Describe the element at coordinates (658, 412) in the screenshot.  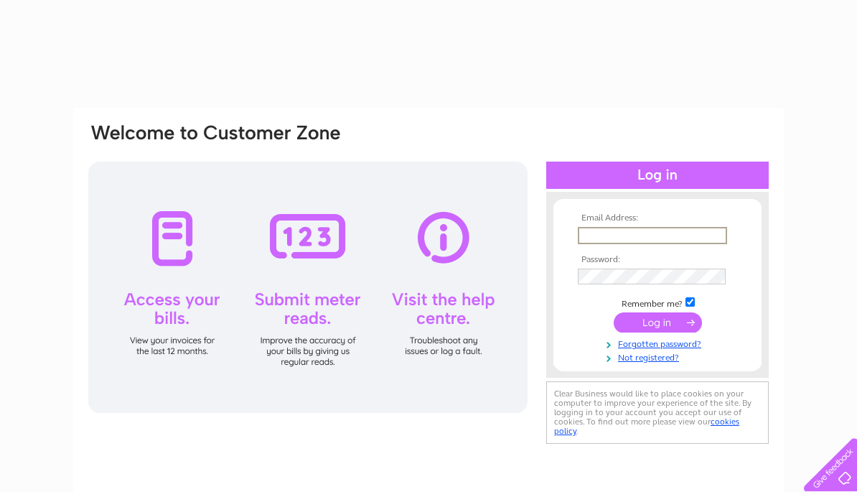
I see `div: Clear Business would like to place cookies on your computer to improve your experience of the sit...` at that location.